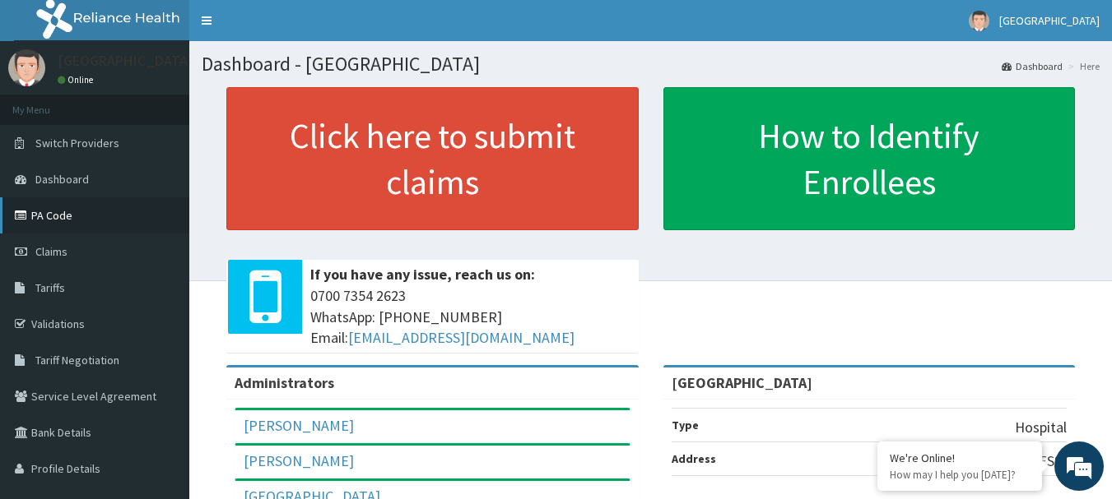 The image size is (1112, 499). Describe the element at coordinates (77, 80) in the screenshot. I see `a: Online` at that location.